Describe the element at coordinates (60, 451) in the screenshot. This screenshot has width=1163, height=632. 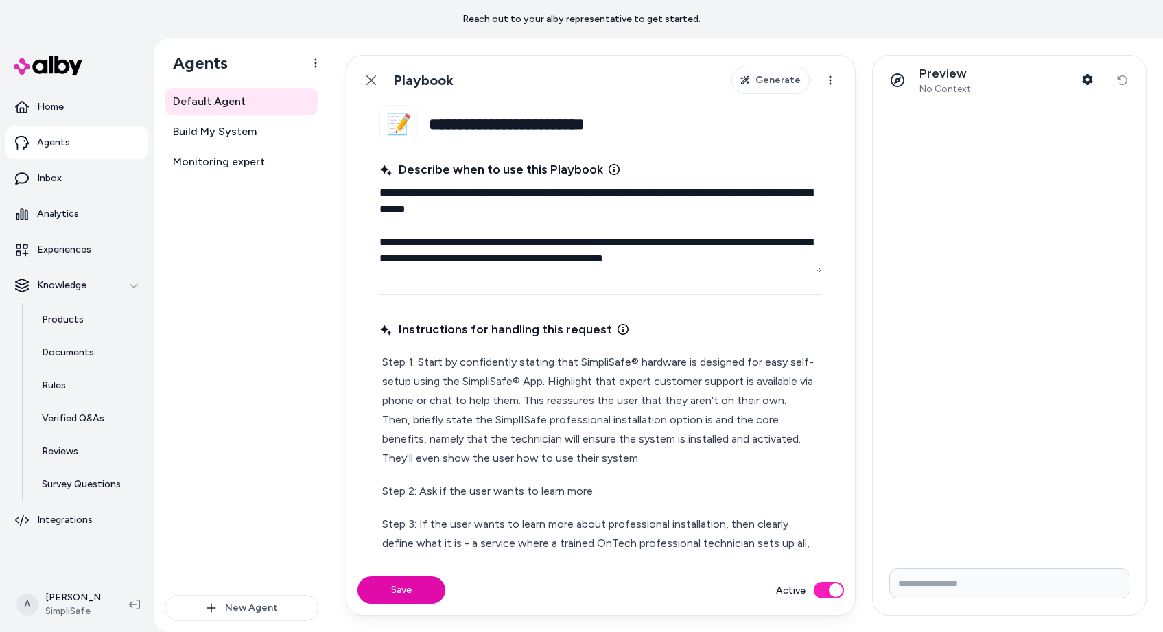
I see `p: Reviews` at that location.